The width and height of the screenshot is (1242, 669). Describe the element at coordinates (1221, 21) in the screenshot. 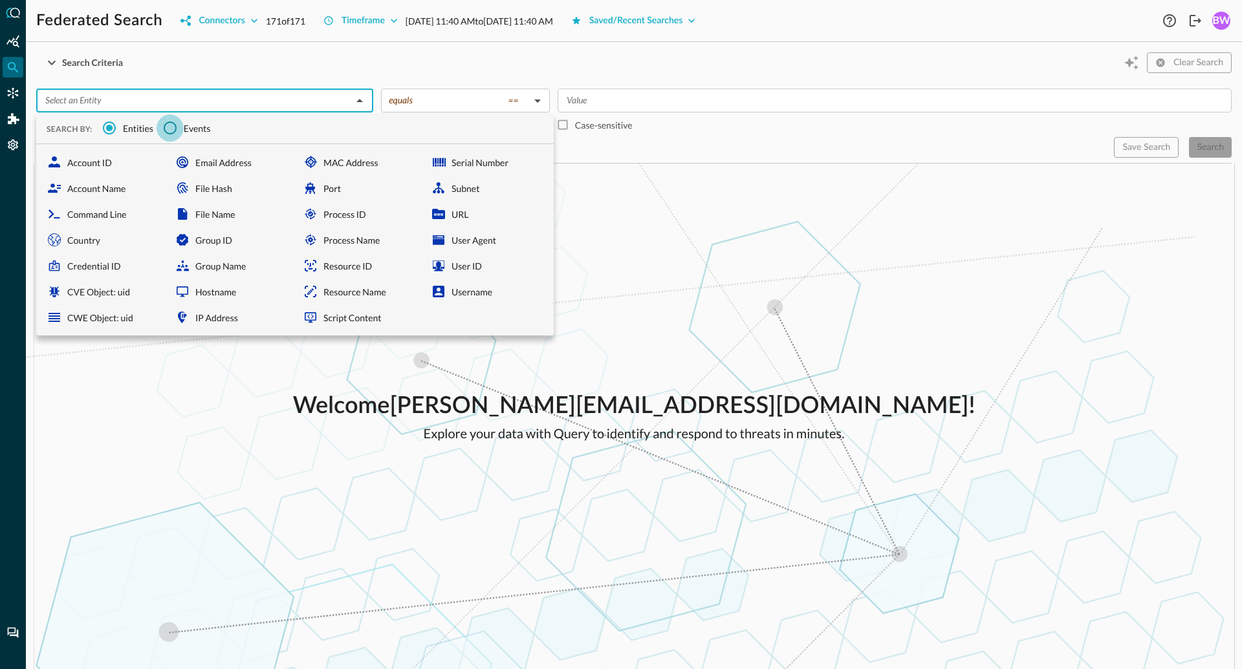

I see `div: BW` at that location.